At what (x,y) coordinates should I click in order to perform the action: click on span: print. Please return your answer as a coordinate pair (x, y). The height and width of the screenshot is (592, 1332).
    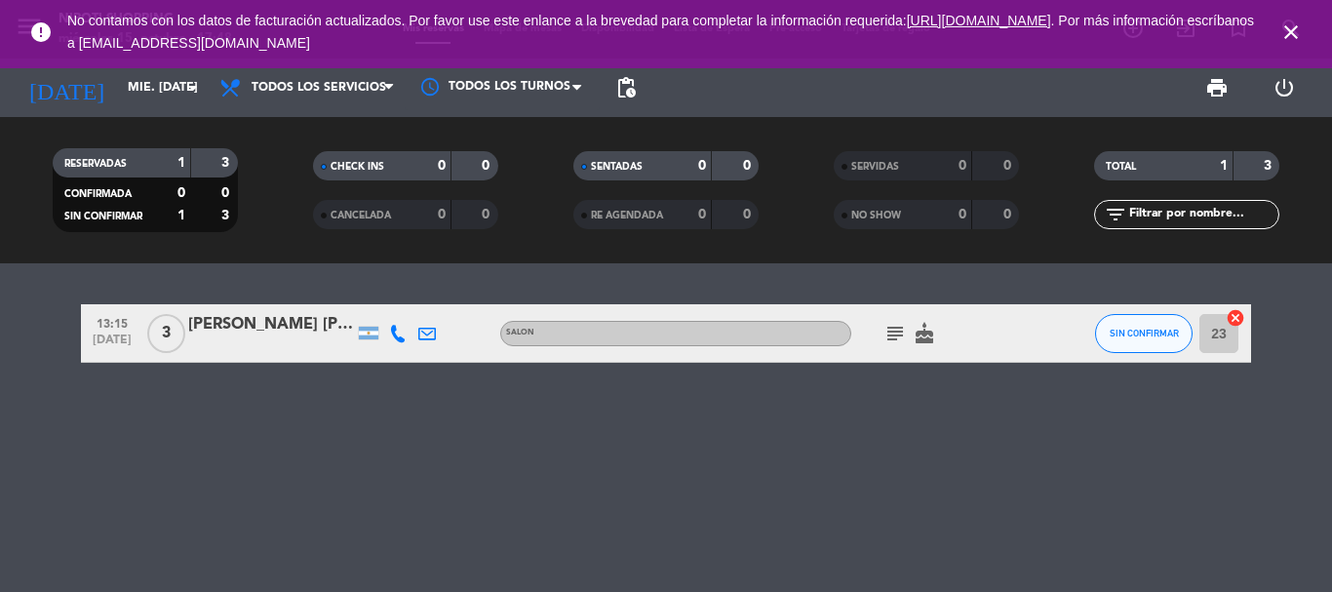
    Looking at the image, I should click on (1217, 88).